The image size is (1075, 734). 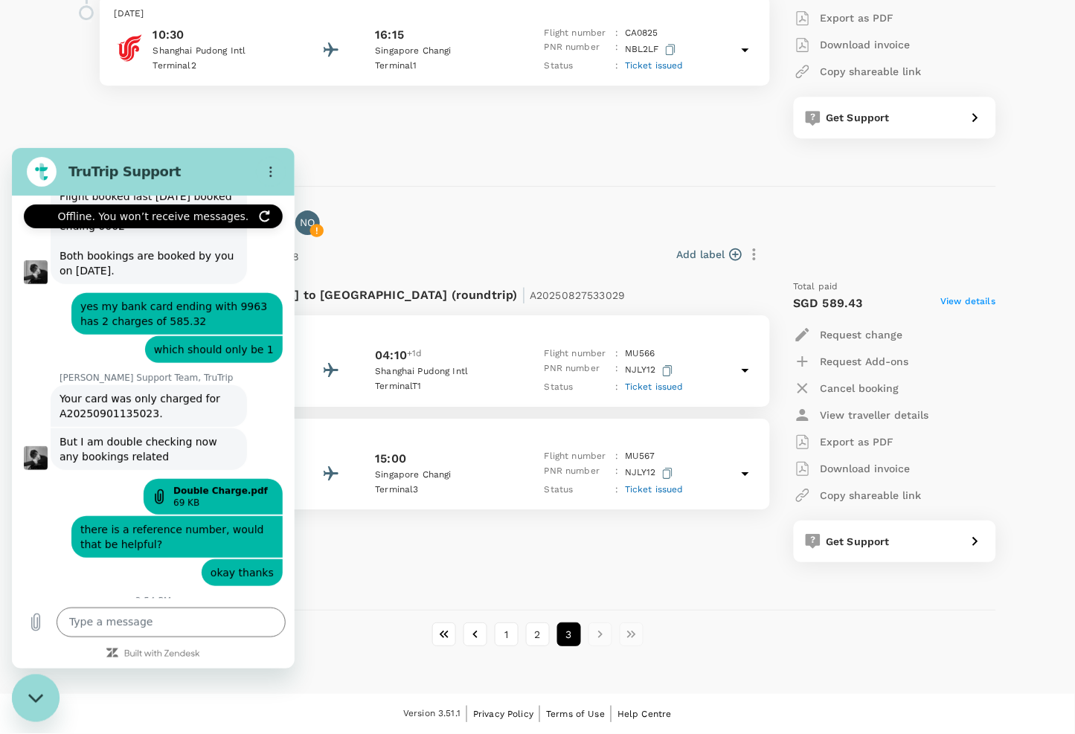 What do you see at coordinates (141, 68) in the screenshot?
I see `label: Offline. You won’t receive messages.` at bounding box center [141, 68].